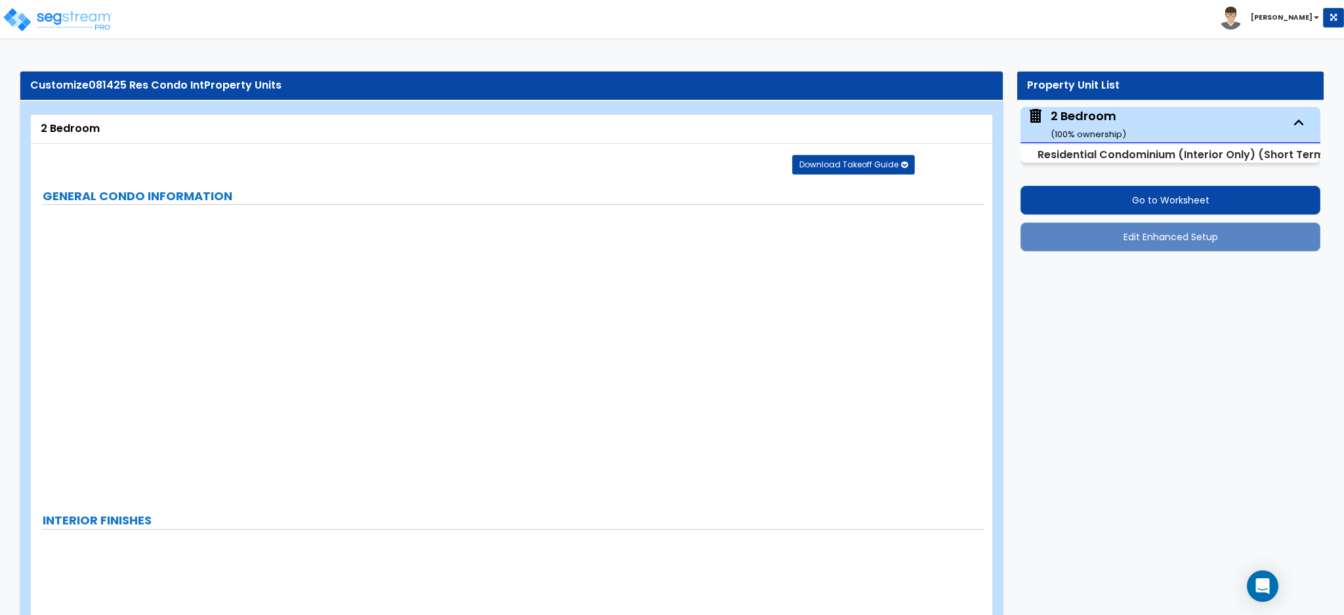 The width and height of the screenshot is (1344, 615). Describe the element at coordinates (1231, 18) in the screenshot. I see `img: avatar.png` at that location.